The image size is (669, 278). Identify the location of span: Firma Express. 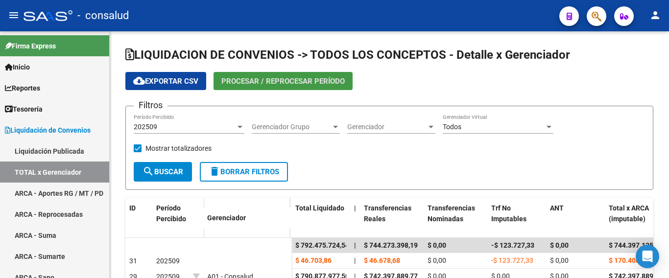
(30, 46).